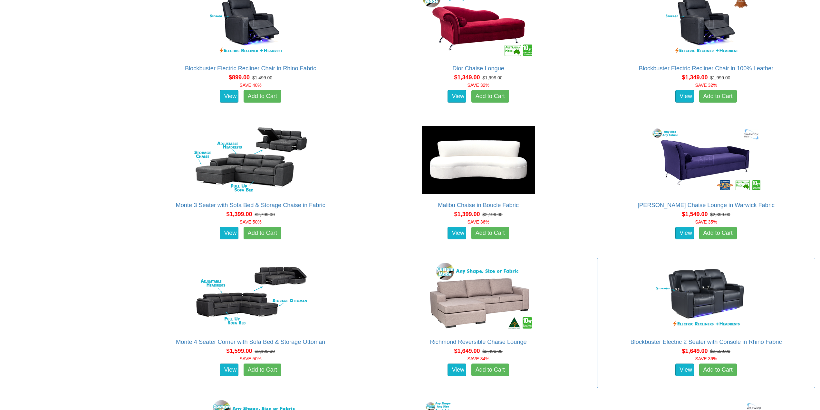 The image size is (820, 410). What do you see at coordinates (250, 342) in the screenshot?
I see `a: Monte 4 Seater Corner with Sofa Bed & Storage Ottoman` at bounding box center [250, 342].